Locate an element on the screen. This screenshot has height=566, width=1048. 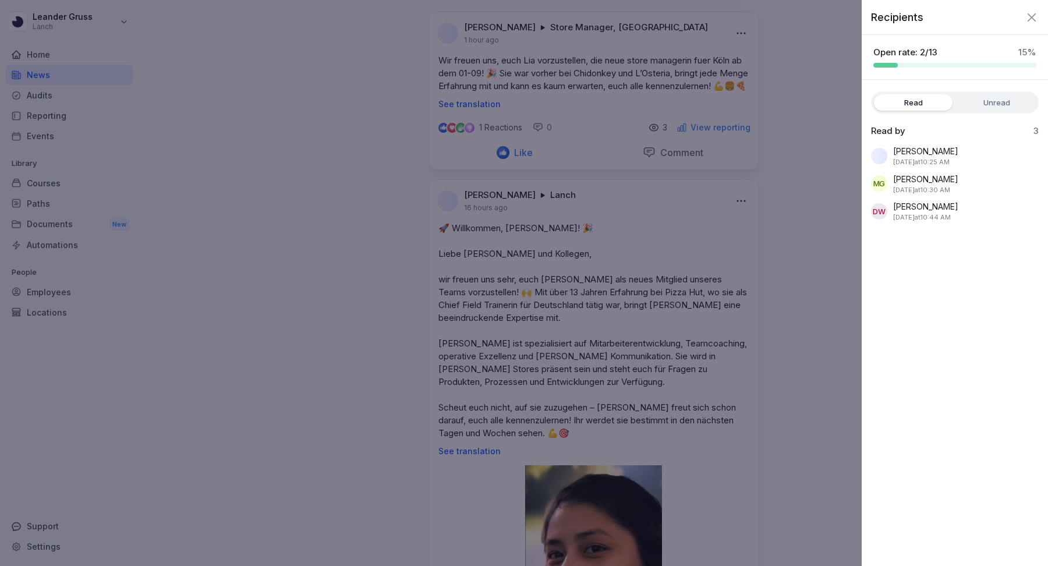
p: August 22, 2025 at 10:25 AM is located at coordinates (921, 162).